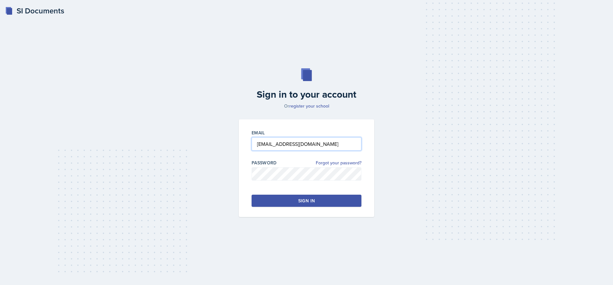  Describe the element at coordinates (306, 144) in the screenshot. I see `input: Email` at that location.